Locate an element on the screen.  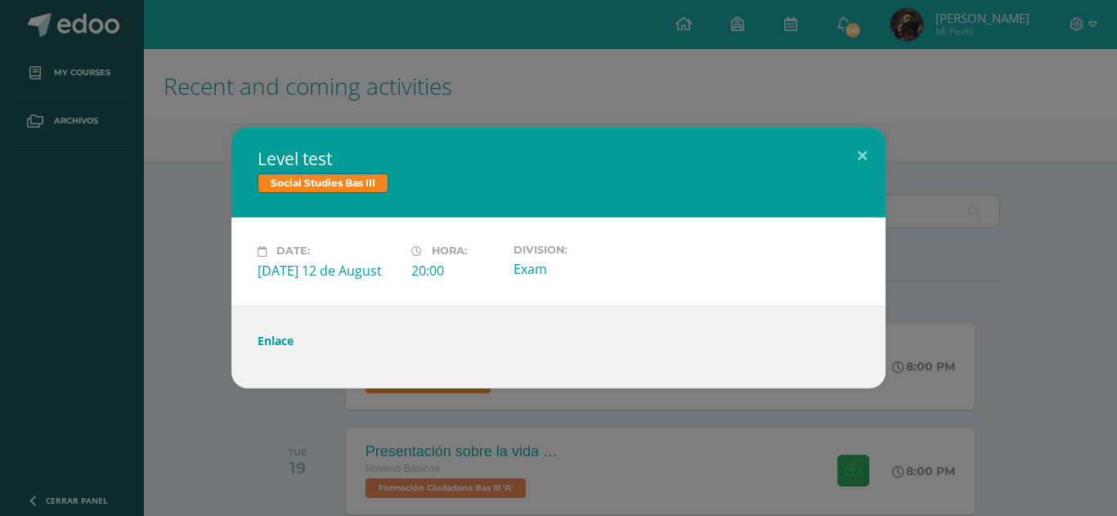
a: Enlace is located at coordinates (276, 340).